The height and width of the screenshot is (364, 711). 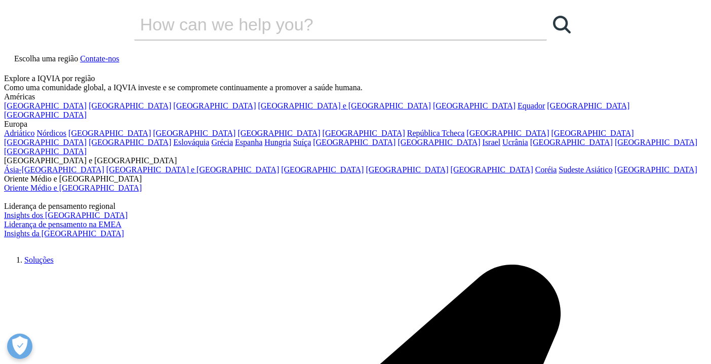 I want to click on a: Equador, so click(x=531, y=105).